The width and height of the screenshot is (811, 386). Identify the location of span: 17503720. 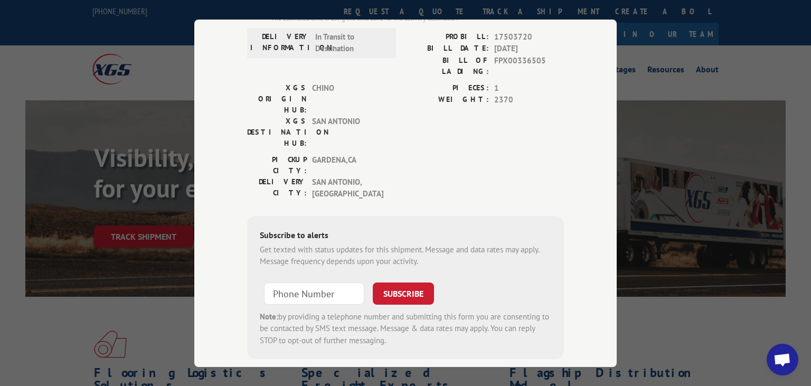
(529, 36).